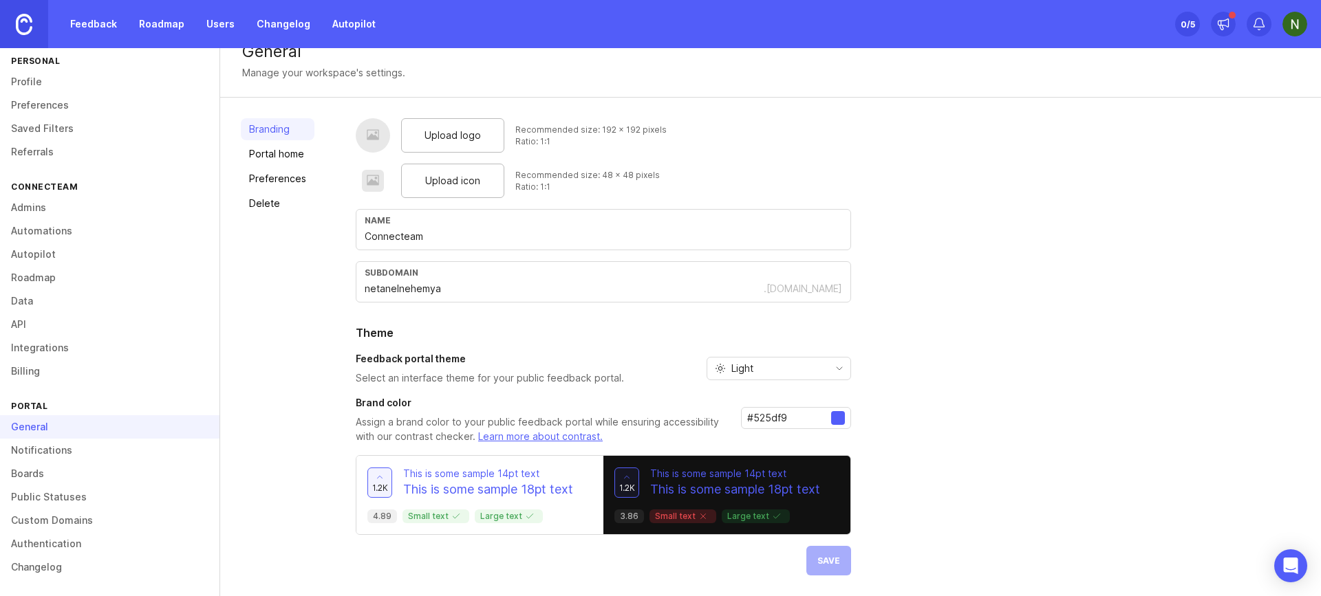  Describe the element at coordinates (162, 24) in the screenshot. I see `a: Roadmap` at that location.